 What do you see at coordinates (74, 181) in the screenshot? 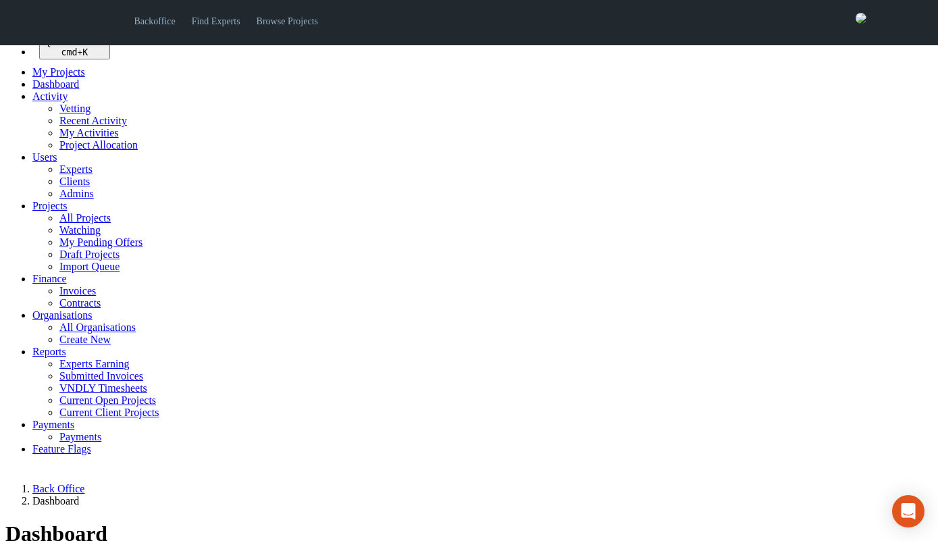
I see `a: Clients` at bounding box center [74, 181].